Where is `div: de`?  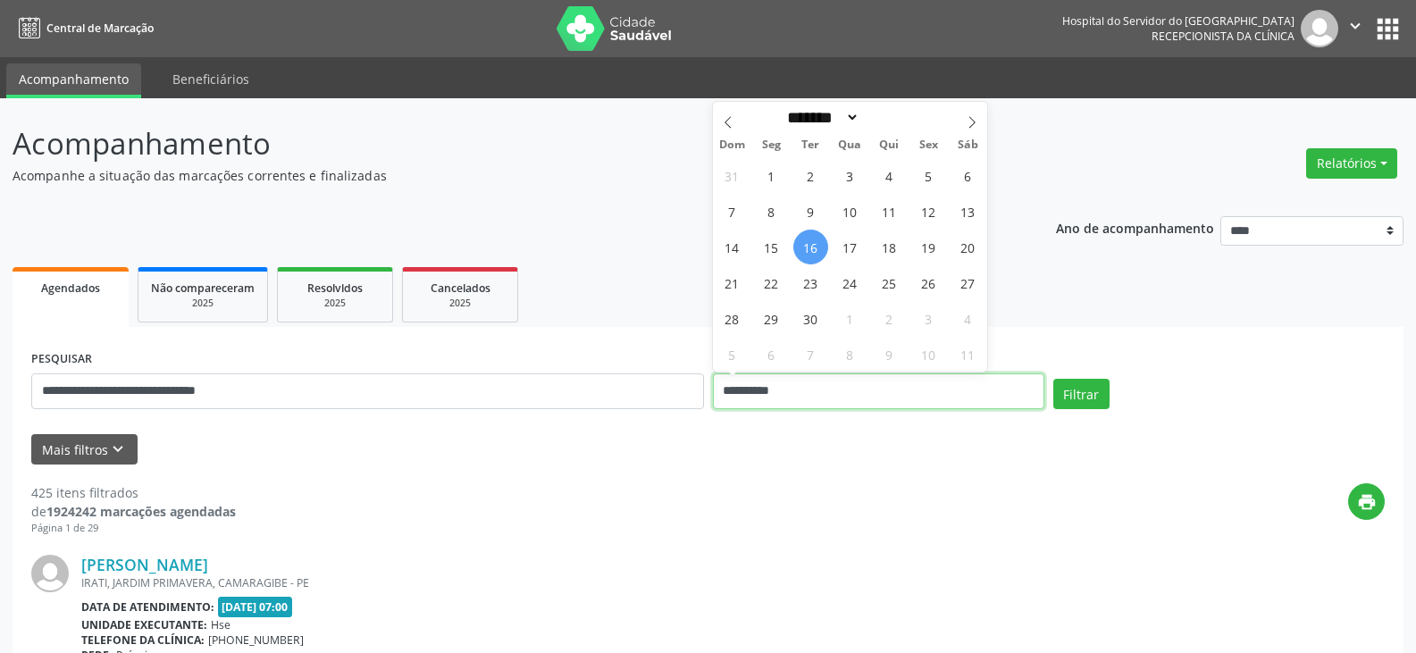
div: de is located at coordinates (133, 511).